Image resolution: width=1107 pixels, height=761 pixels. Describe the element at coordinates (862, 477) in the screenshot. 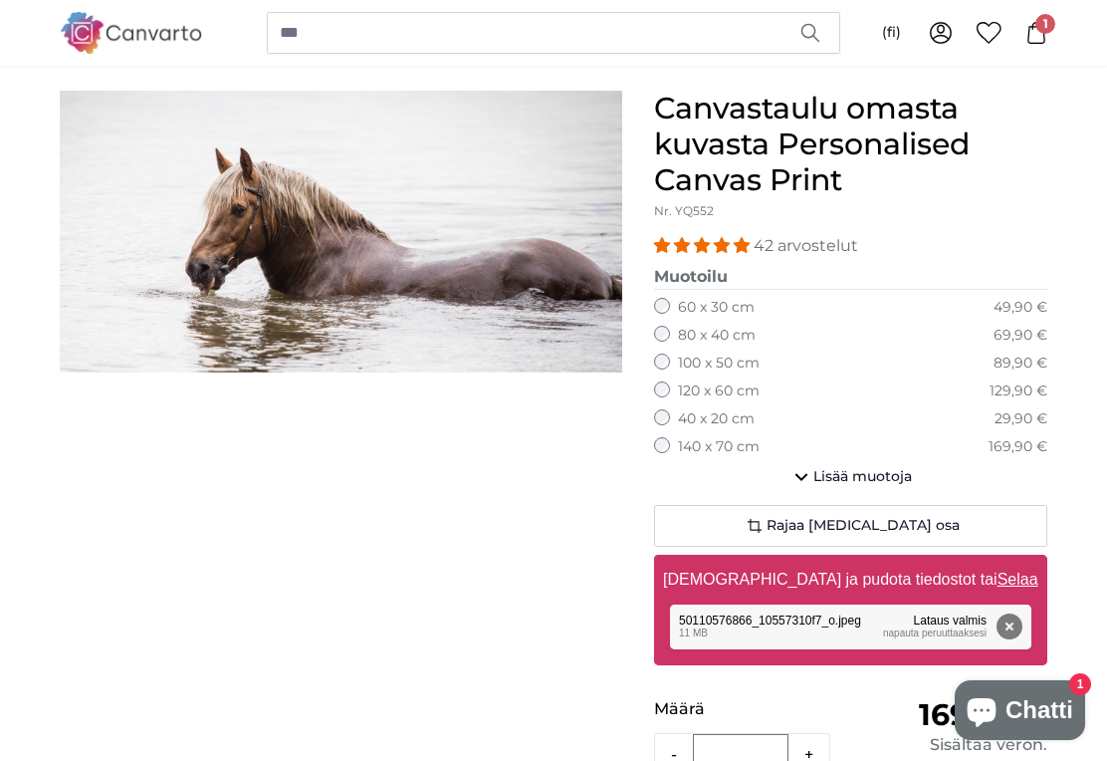

I see `span: Lisää muotoja` at that location.